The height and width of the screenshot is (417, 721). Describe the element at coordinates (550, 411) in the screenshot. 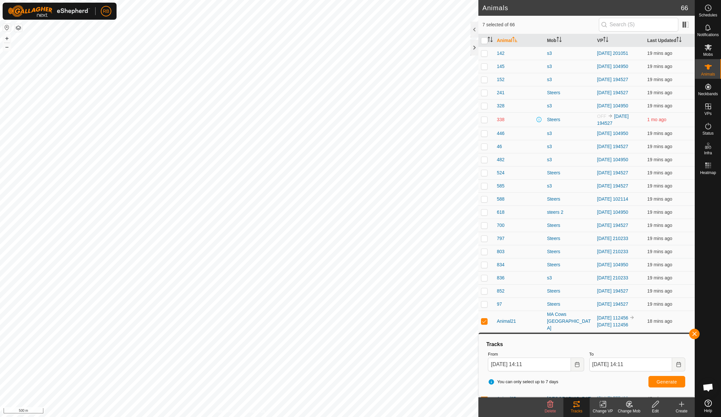

I see `span: Delete` at that location.